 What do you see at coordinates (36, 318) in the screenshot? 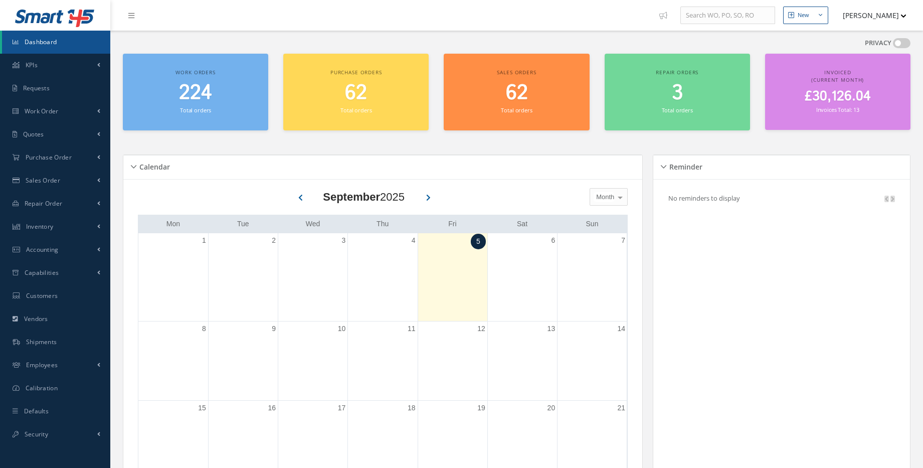
I see `span: Vendors` at bounding box center [36, 318].